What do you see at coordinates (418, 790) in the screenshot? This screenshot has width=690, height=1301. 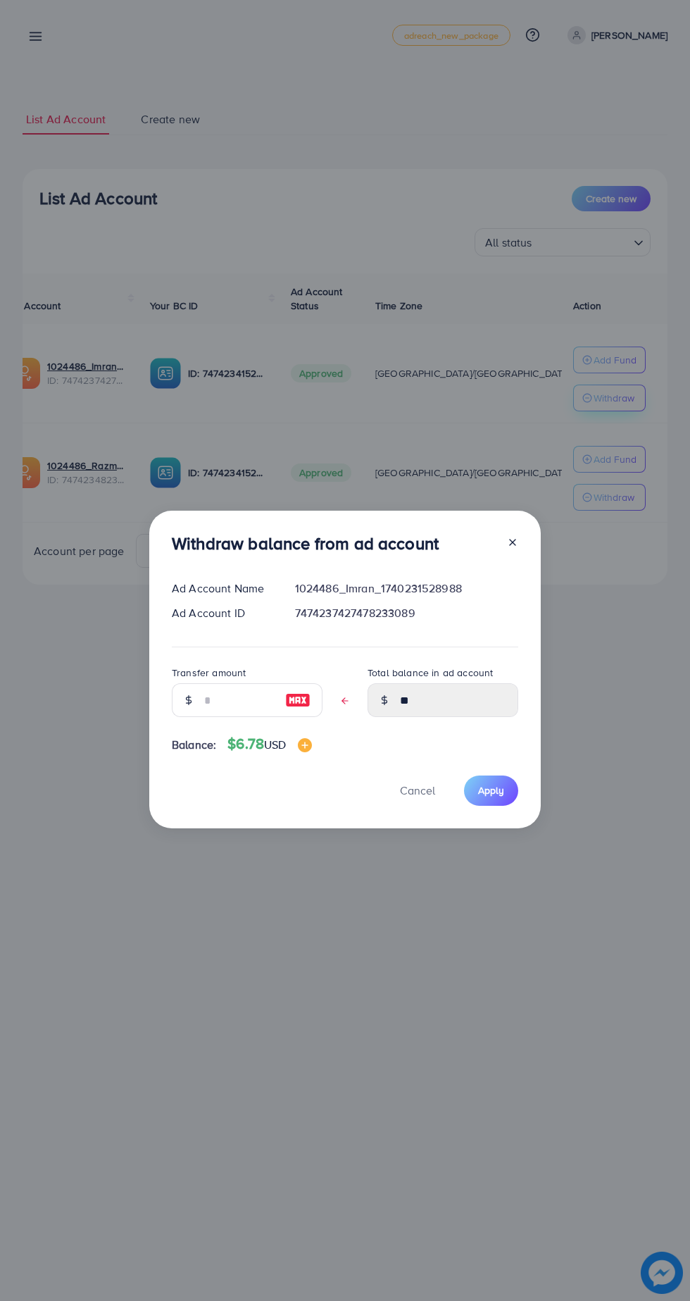 I see `button: Cancel` at bounding box center [418, 790].